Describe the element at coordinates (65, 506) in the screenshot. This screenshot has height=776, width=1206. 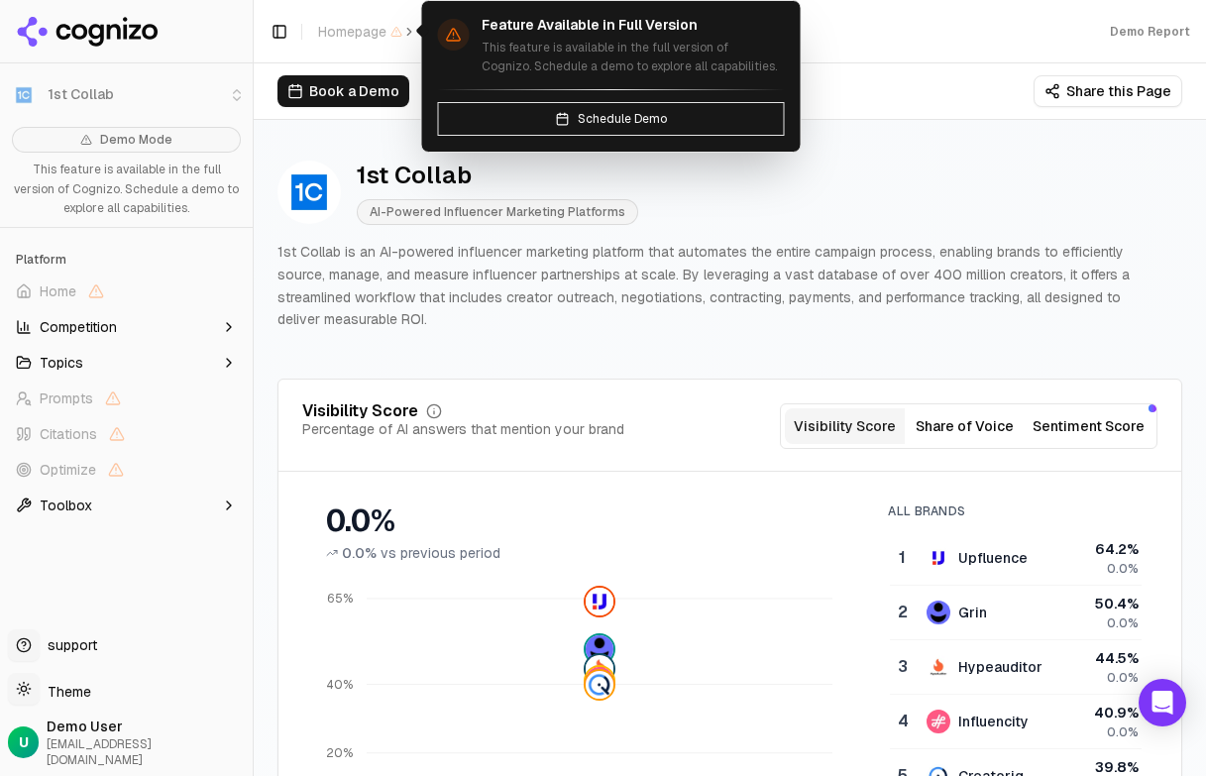
I see `span: Toolbox` at that location.